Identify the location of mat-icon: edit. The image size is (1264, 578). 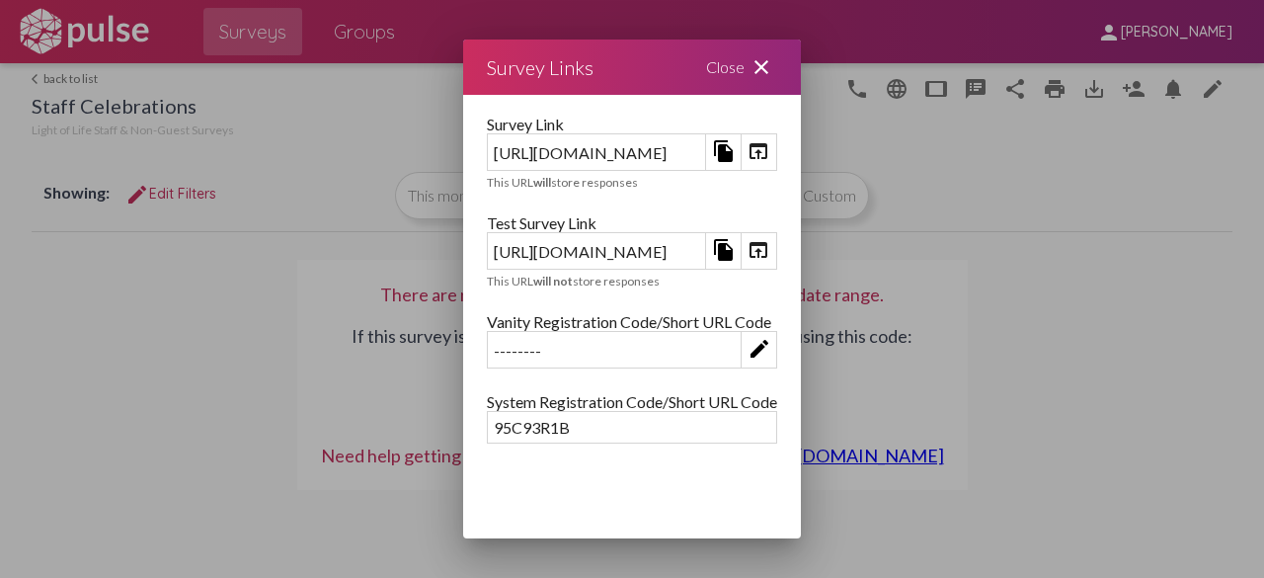
(759, 349).